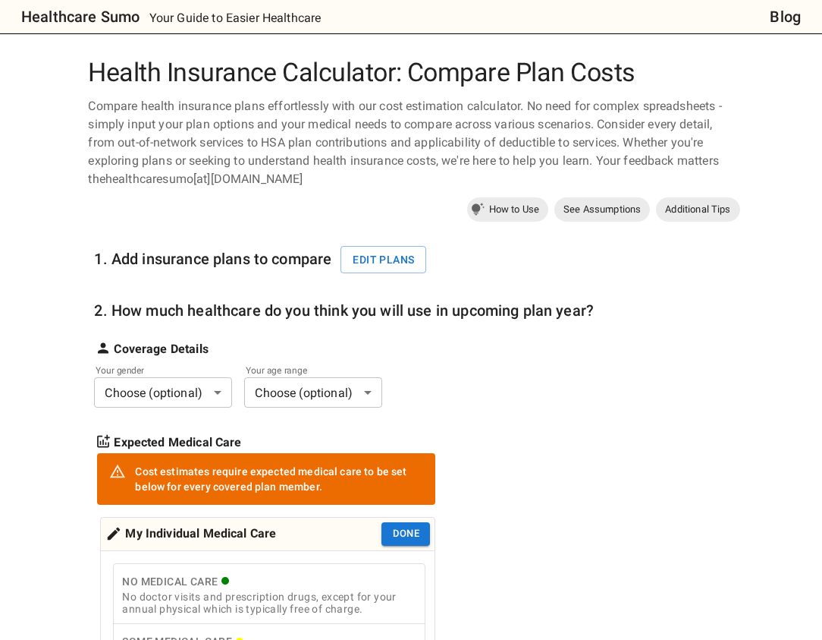  Describe the element at coordinates (161, 349) in the screenshot. I see `strong: Coverage Details` at that location.